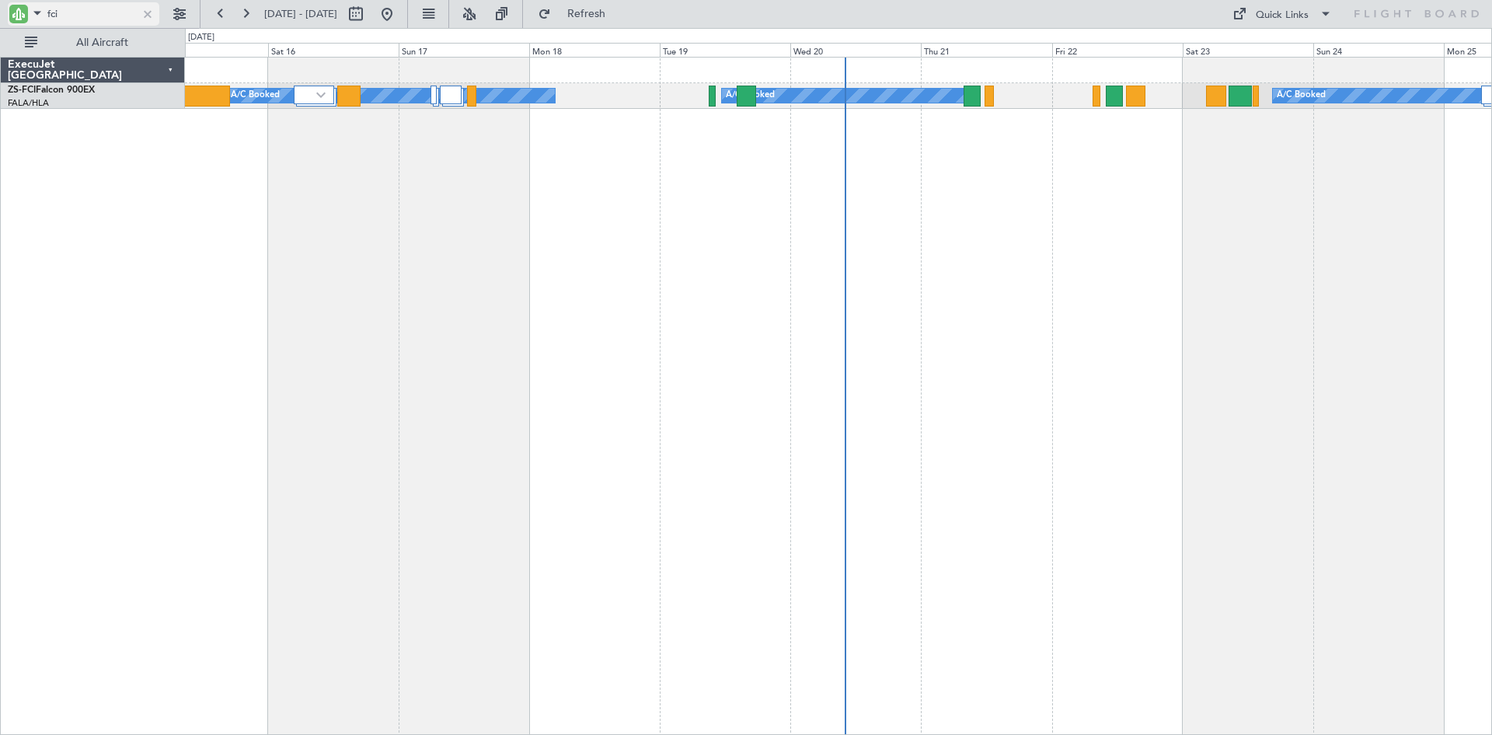 Image resolution: width=1492 pixels, height=735 pixels. I want to click on button: All Aircraft, so click(93, 43).